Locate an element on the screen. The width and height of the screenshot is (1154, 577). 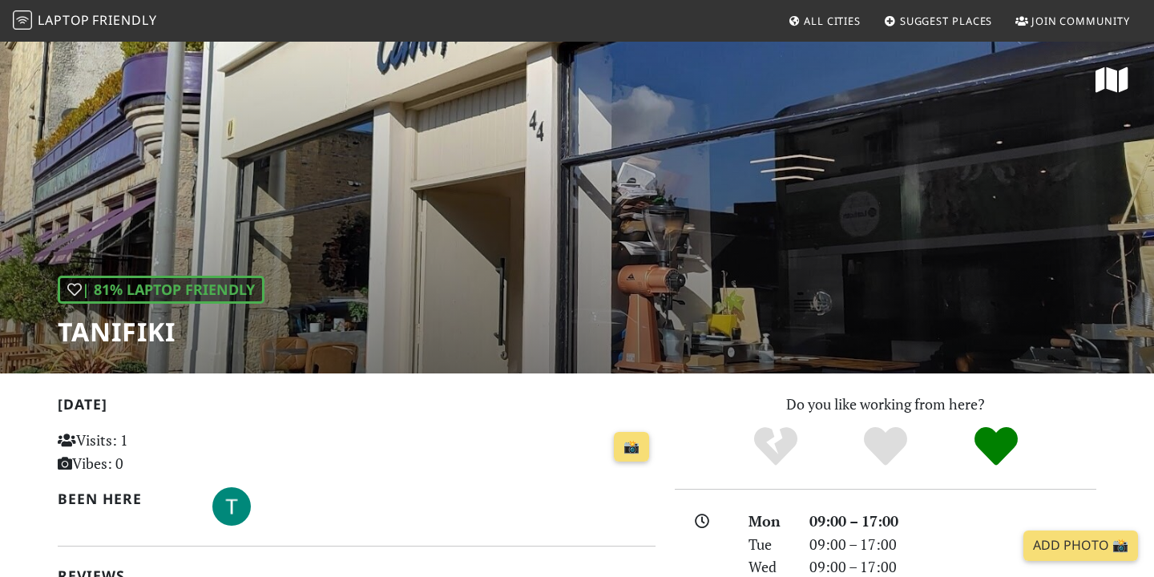
span: Laptop is located at coordinates (63, 20).